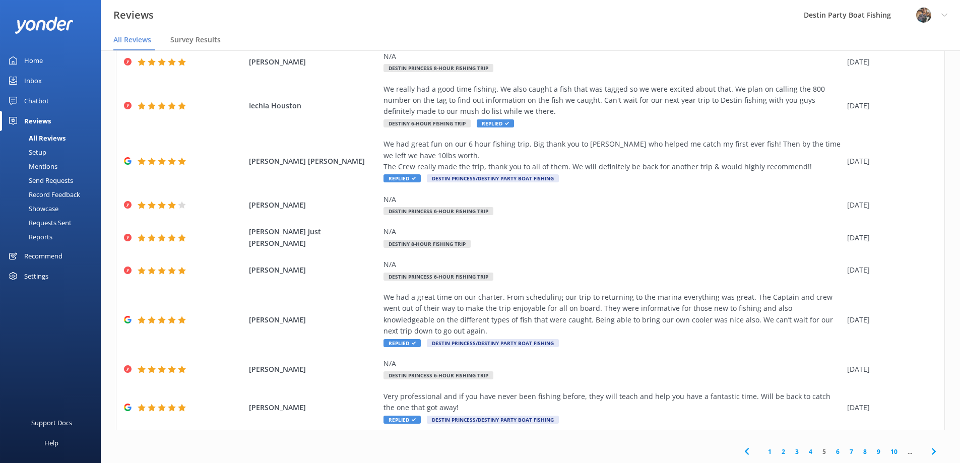 The height and width of the screenshot is (463, 960). What do you see at coordinates (37, 121) in the screenshot?
I see `div: Reviews` at bounding box center [37, 121].